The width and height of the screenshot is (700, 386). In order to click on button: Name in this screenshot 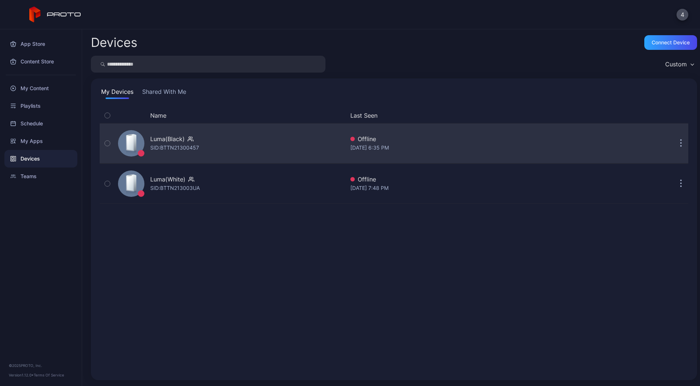, I will do `click(158, 115)`.